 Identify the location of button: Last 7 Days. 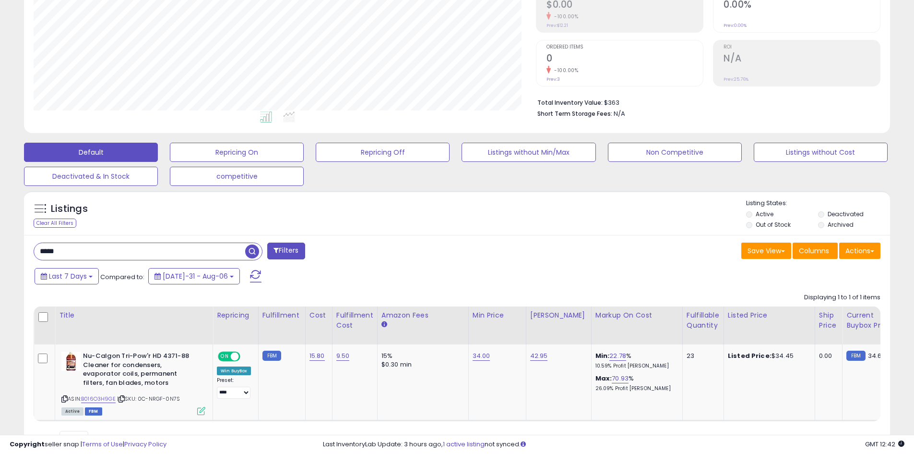
(67, 276).